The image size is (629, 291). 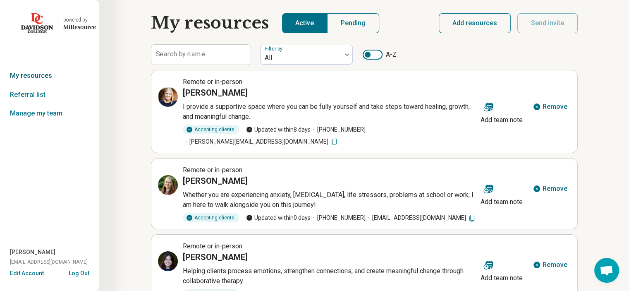 I want to click on label: Filter by, so click(x=275, y=49).